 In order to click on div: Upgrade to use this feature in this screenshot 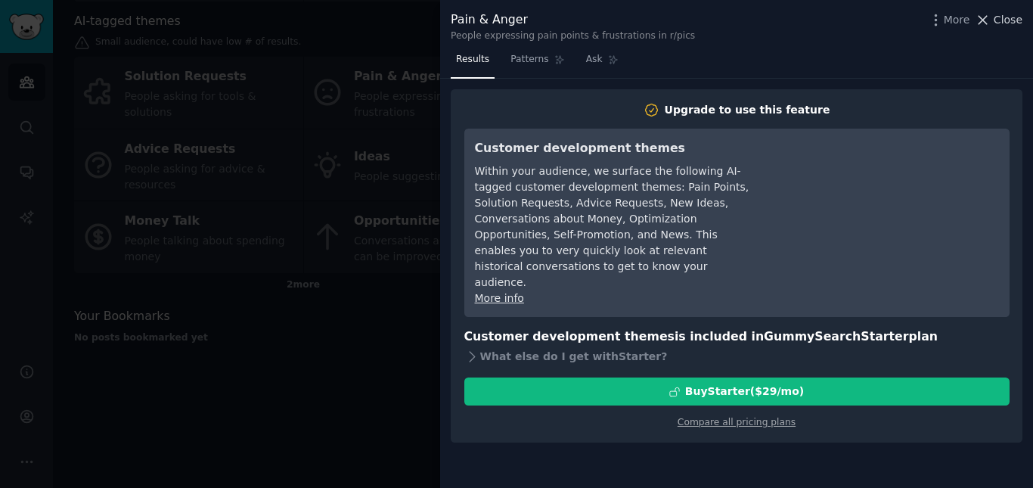, I will do `click(747, 110)`.